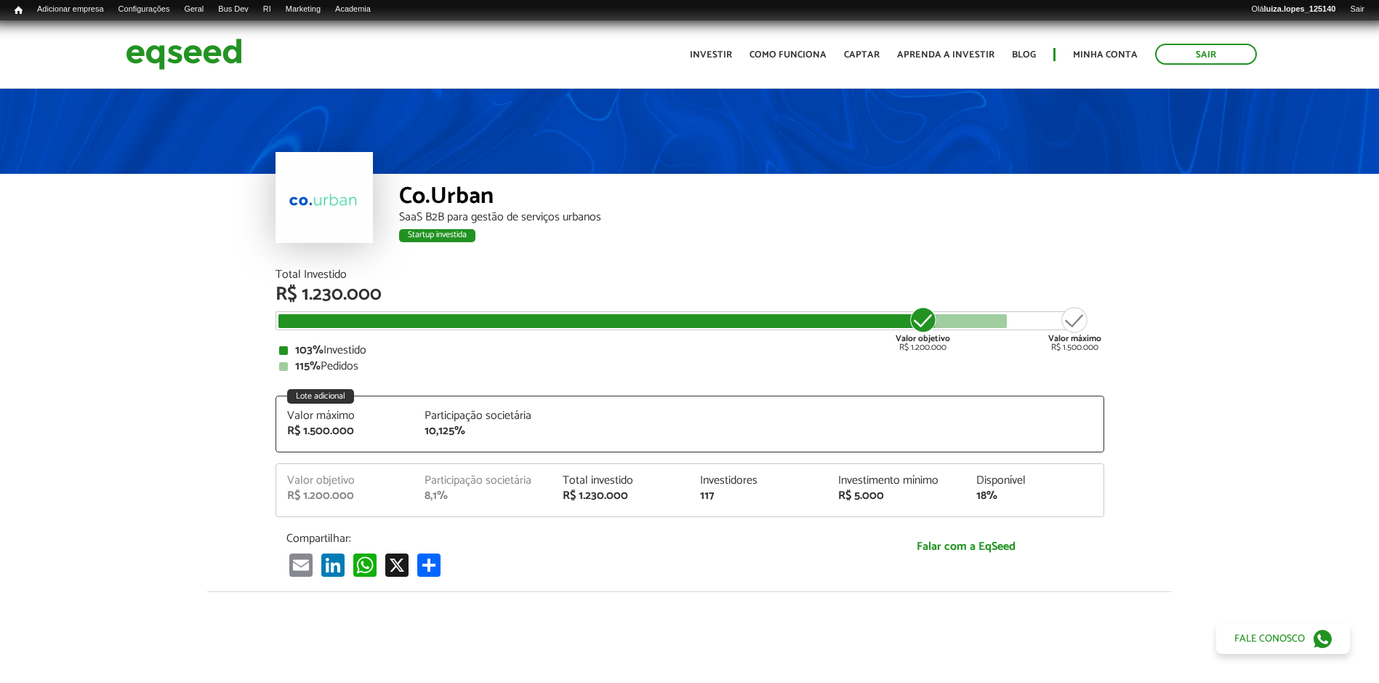 The width and height of the screenshot is (1379, 683). I want to click on strong: luiza.lopes_125140, so click(1300, 9).